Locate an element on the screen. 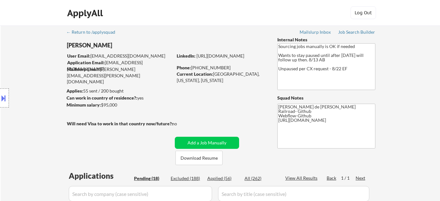  div: Applied (56) is located at coordinates (223, 178).